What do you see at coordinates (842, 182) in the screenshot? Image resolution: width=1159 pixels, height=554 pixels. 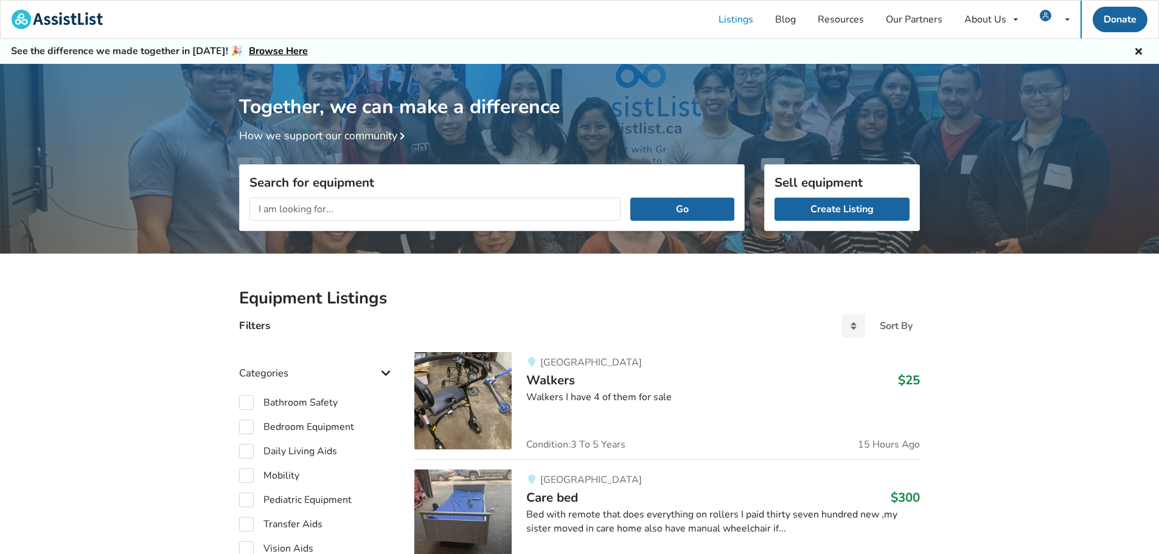 I see `h3: Sell equipment` at bounding box center [842, 182].